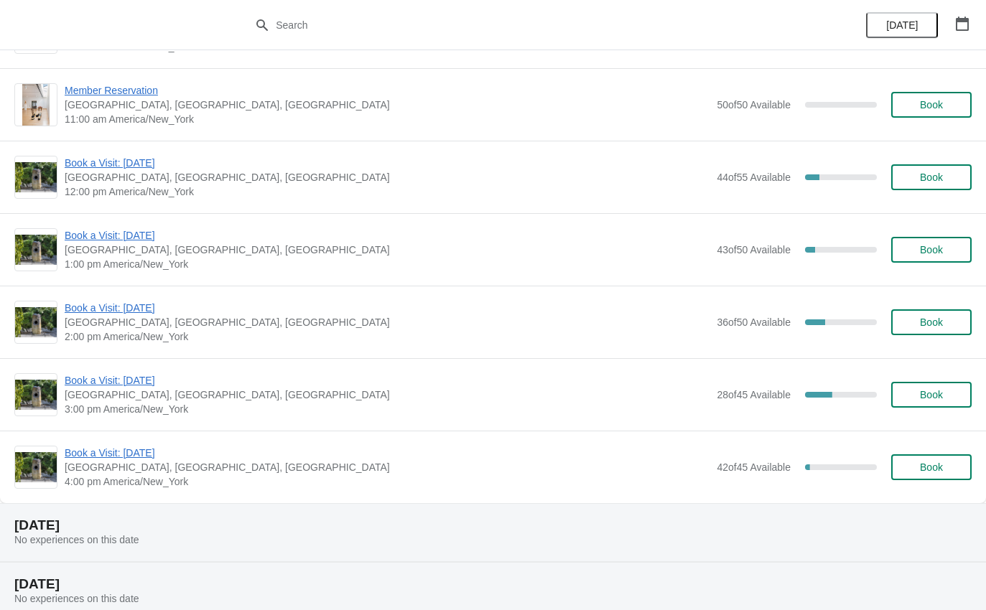 Image resolution: width=986 pixels, height=610 pixels. I want to click on span: 11:00 am America/New_York, so click(387, 119).